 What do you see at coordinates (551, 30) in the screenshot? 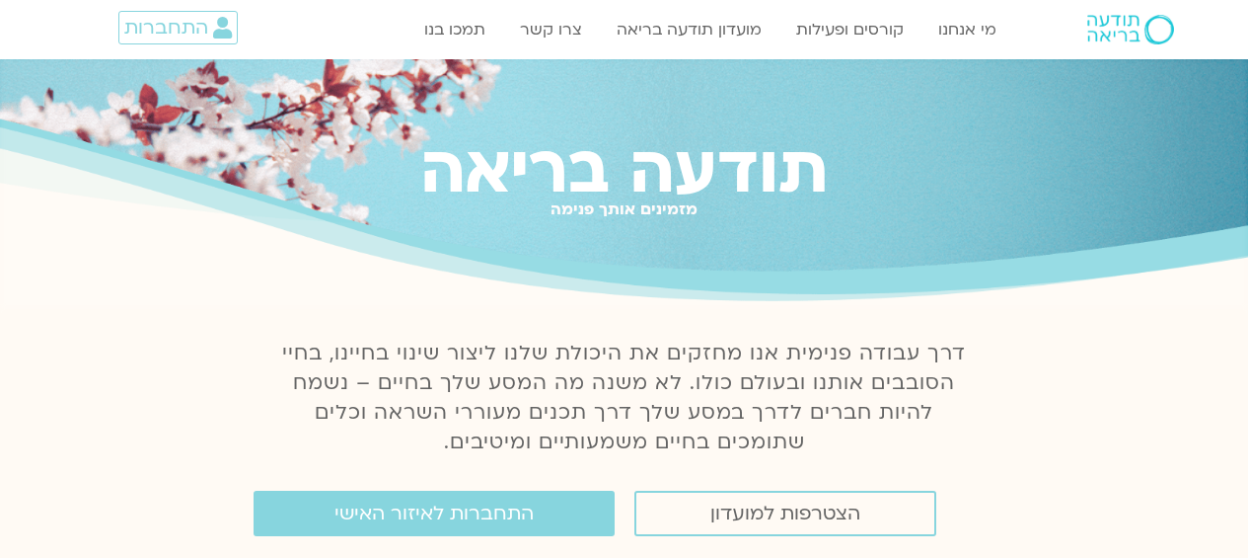
I see `a: צרו קשר` at bounding box center [551, 30].